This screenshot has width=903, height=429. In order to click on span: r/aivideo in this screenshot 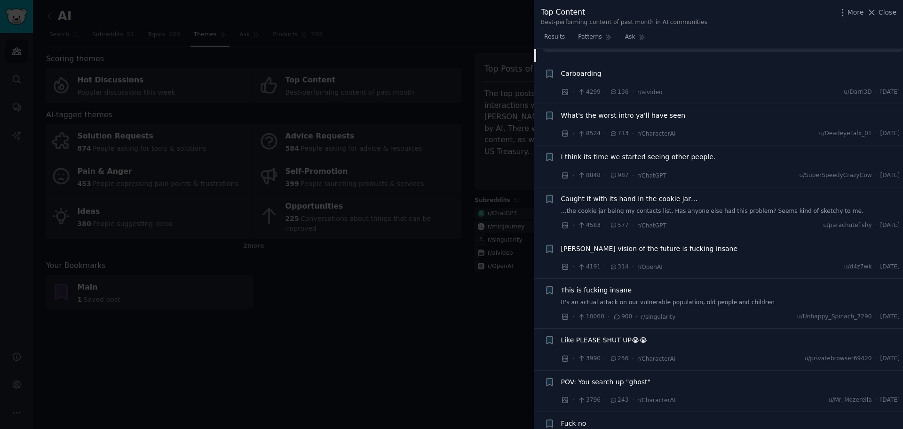, I will do `click(650, 92)`.